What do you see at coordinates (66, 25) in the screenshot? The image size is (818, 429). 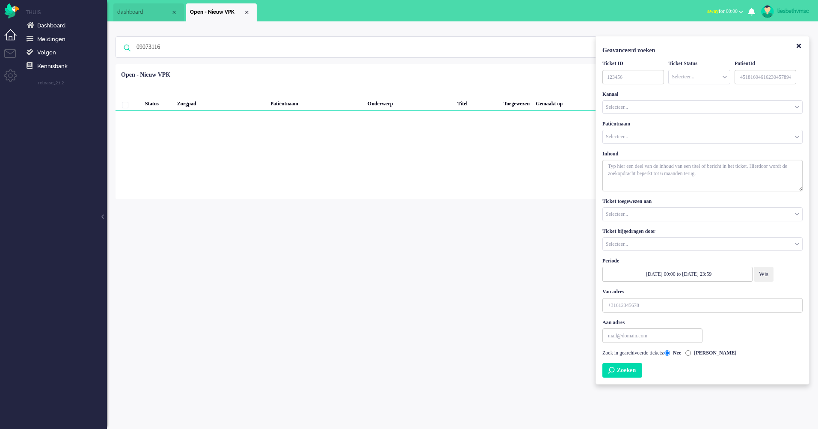 I see `a: Dashboard menu item` at bounding box center [66, 25].